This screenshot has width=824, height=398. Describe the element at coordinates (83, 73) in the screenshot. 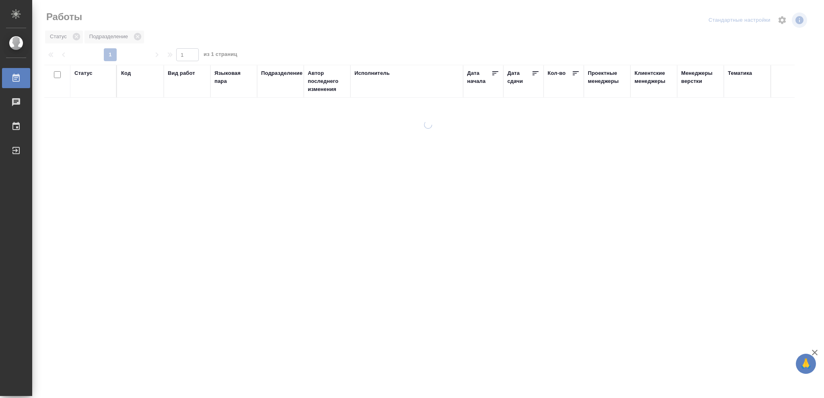

I see `div: Статус` at that location.